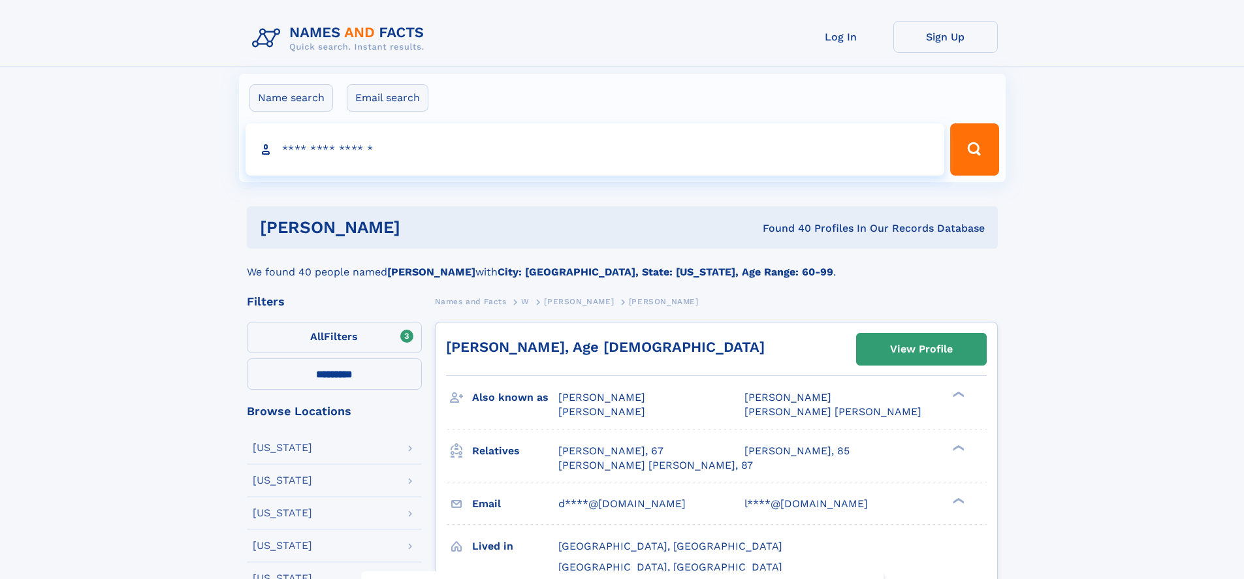  Describe the element at coordinates (525, 302) in the screenshot. I see `span: W` at that location.